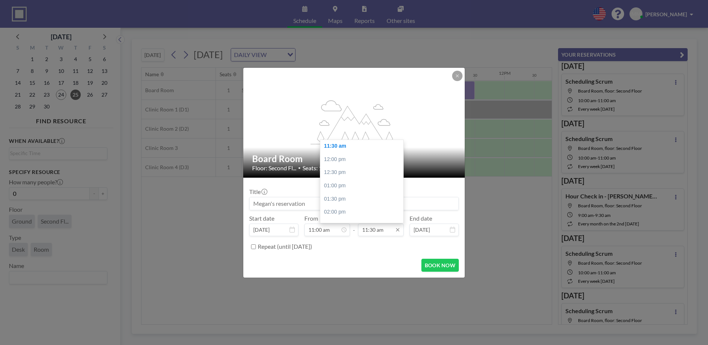 Image resolution: width=708 pixels, height=345 pixels. Describe the element at coordinates (364, 199) in the screenshot. I see `div: 01:30 pm` at that location.